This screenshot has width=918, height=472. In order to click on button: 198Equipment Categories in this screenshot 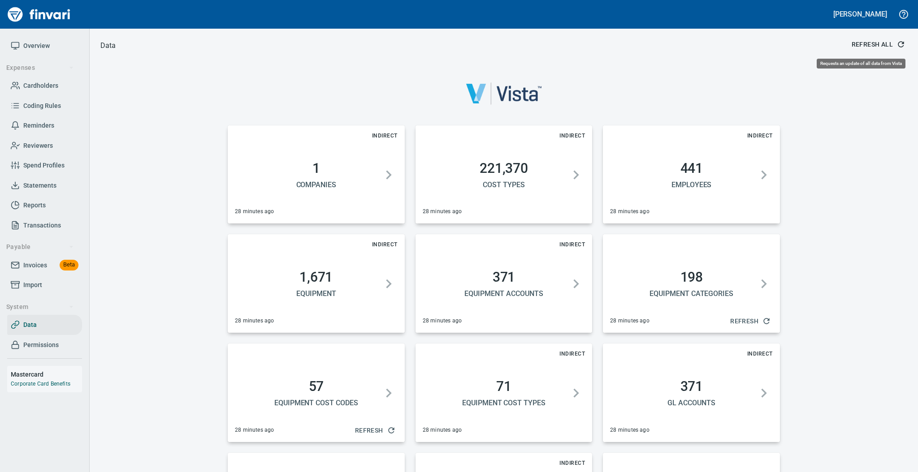, I will do `click(691, 284)`.